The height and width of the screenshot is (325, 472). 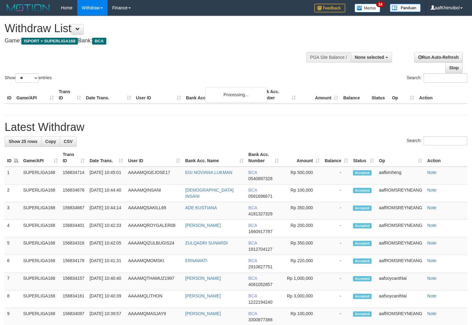 What do you see at coordinates (302, 228) in the screenshot?
I see `td: Rp 200,000` at bounding box center [302, 228].